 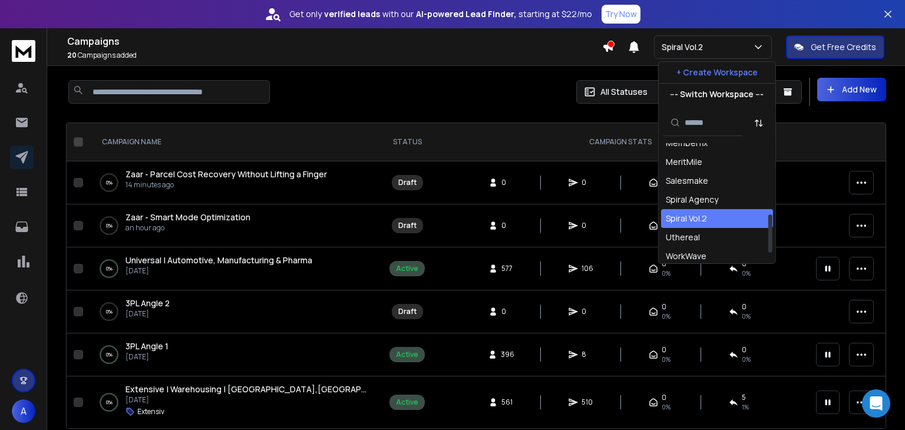 I want to click on p: an hour ago, so click(x=188, y=228).